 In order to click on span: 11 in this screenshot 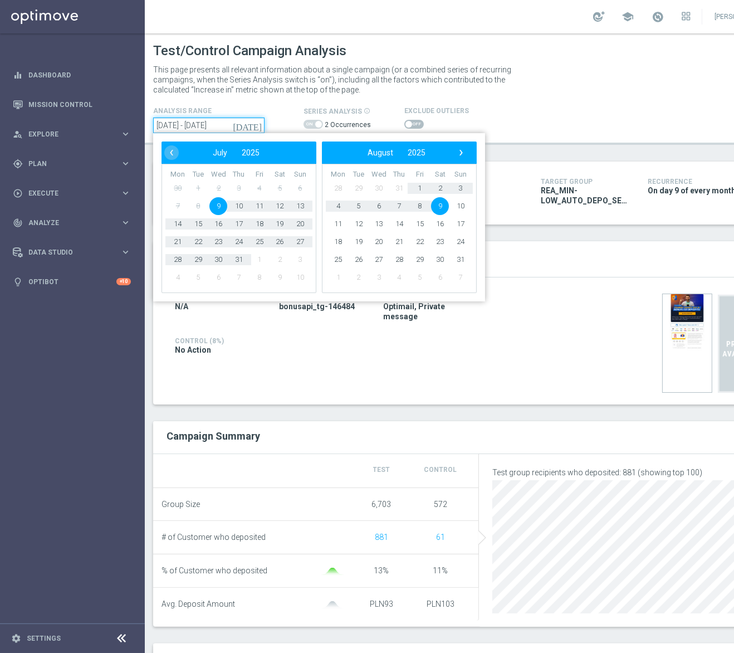, I will do `click(260, 206)`.